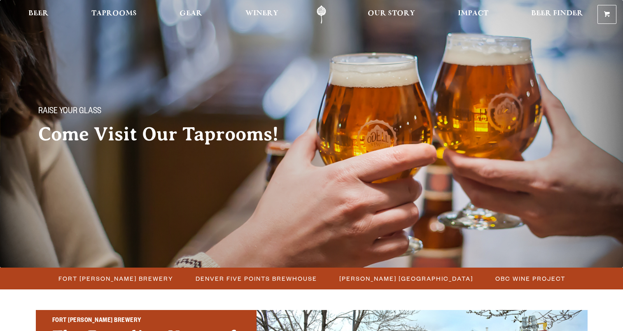 This screenshot has width=623, height=331. What do you see at coordinates (256, 279) in the screenshot?
I see `span: Denver Five Points Brewhouse` at bounding box center [256, 279].